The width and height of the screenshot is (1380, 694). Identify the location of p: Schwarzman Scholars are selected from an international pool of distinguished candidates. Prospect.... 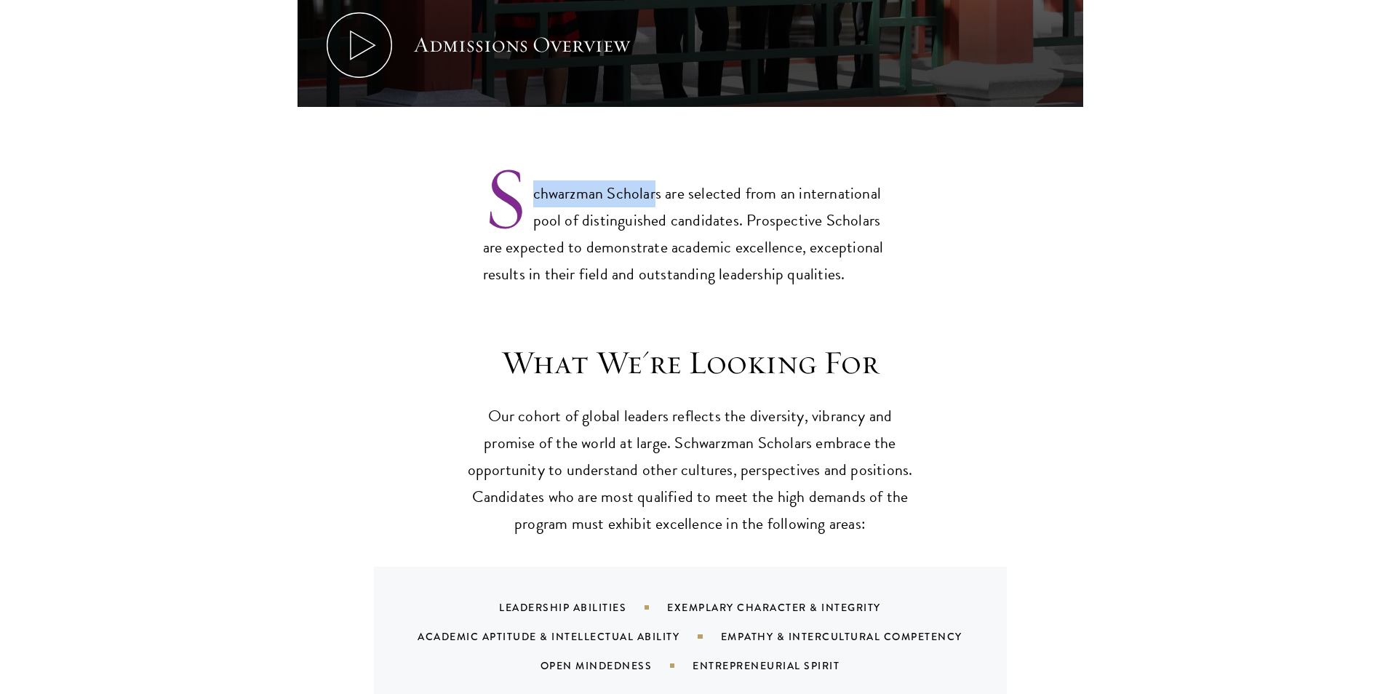
(690, 222).